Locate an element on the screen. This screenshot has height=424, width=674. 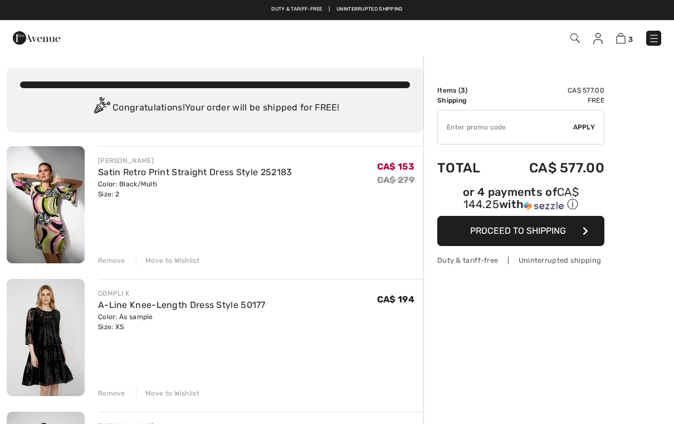
a: A-Line Knee-Length Dress Style 50177 is located at coordinates (182, 304).